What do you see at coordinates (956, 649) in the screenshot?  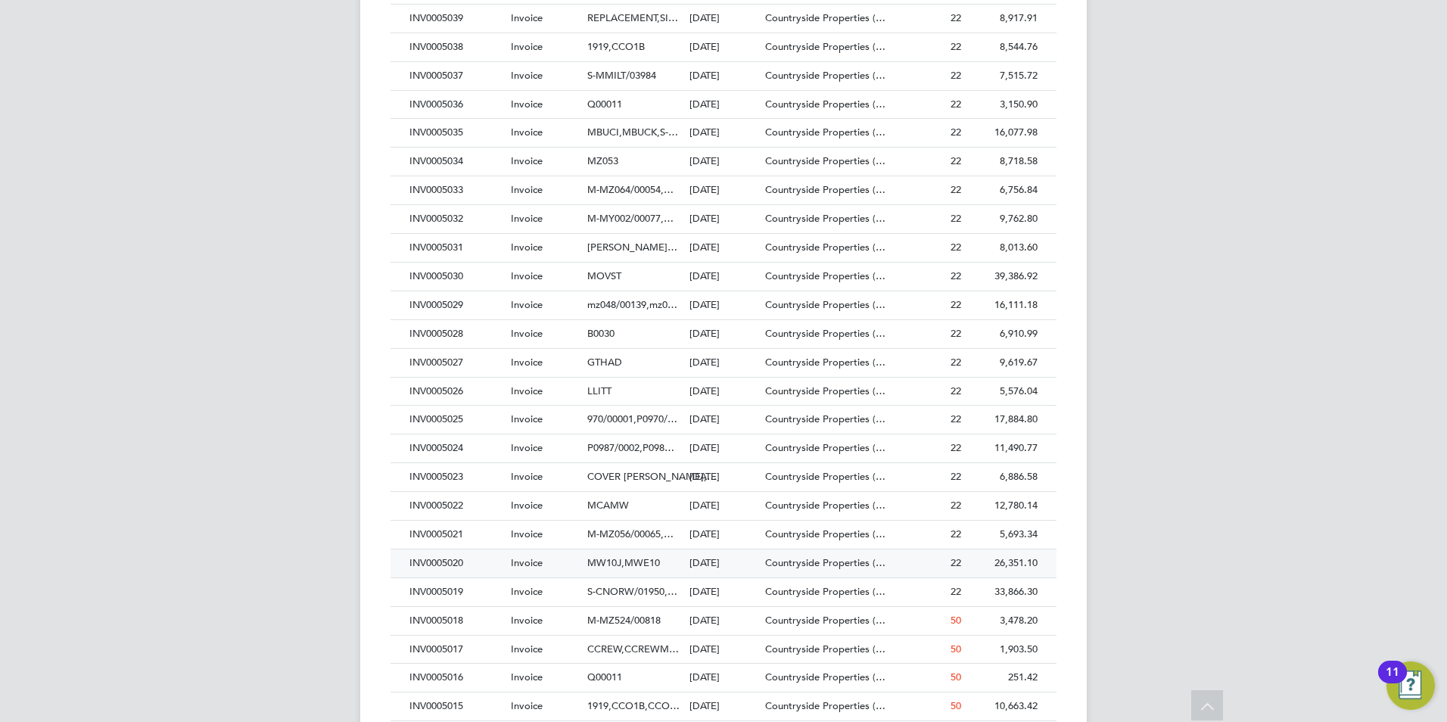 I see `span: 50` at bounding box center [956, 649].